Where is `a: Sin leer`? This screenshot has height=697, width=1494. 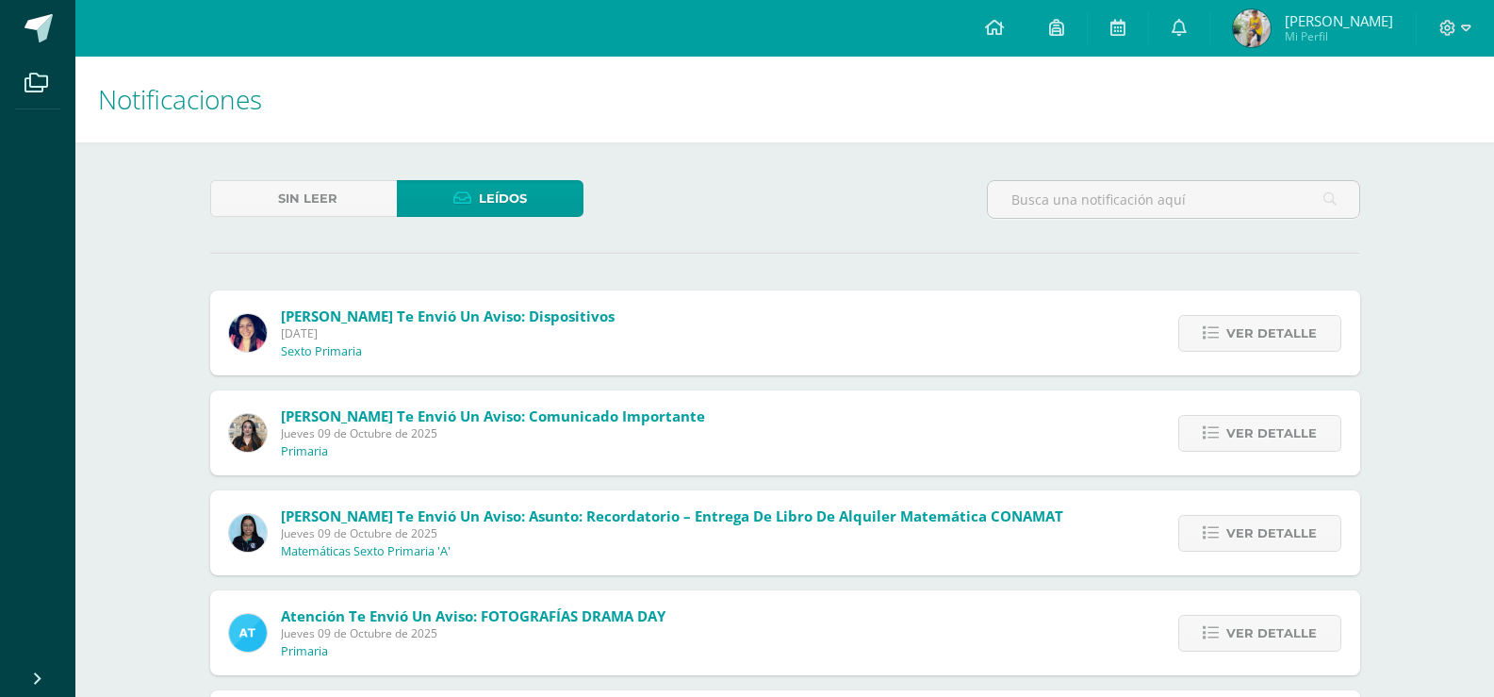
a: Sin leer is located at coordinates (304, 198).